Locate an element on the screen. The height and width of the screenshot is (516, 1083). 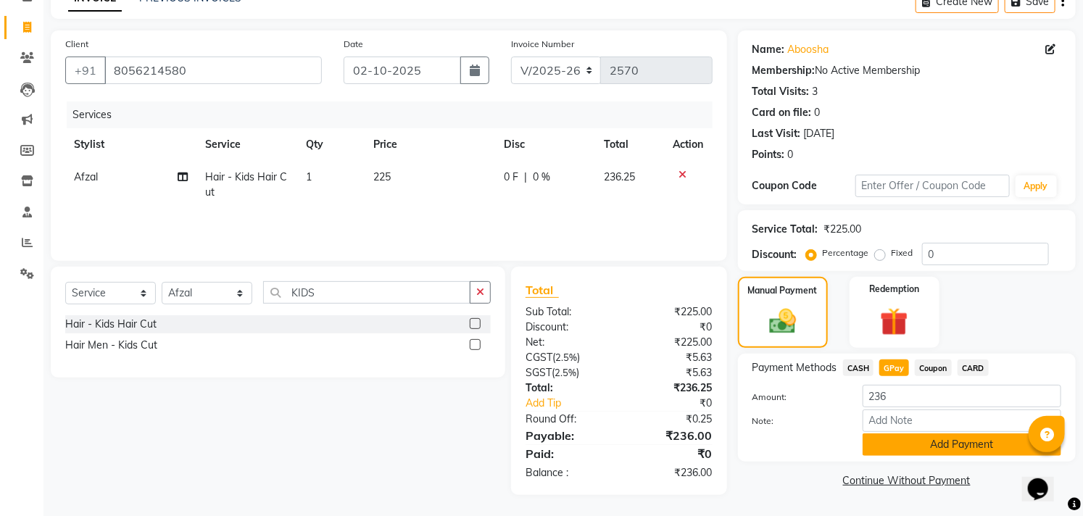
span: Coupon is located at coordinates (933, 368).